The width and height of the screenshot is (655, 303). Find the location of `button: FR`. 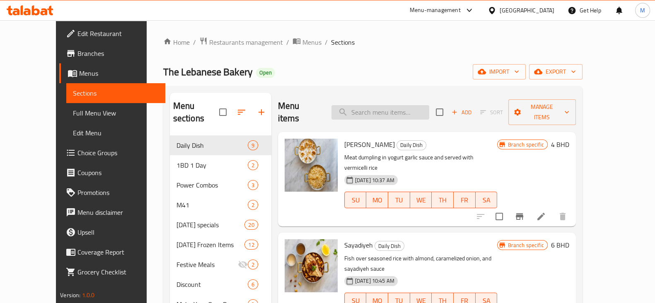

button: FR is located at coordinates (465, 200).